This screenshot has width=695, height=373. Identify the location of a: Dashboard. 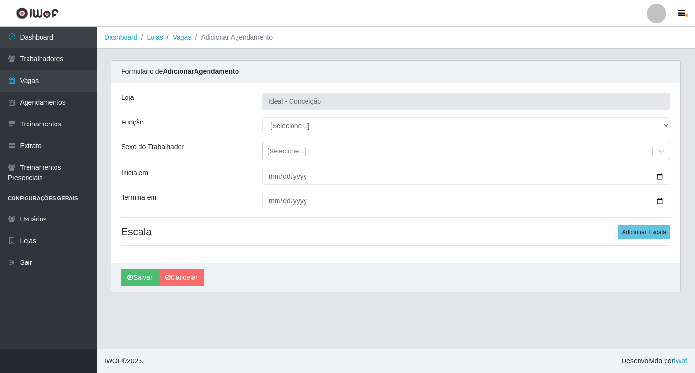
(121, 37).